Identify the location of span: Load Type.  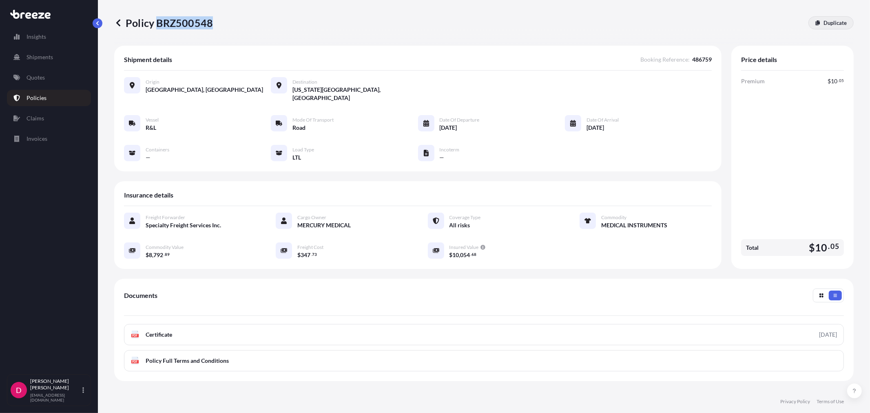
(303, 150).